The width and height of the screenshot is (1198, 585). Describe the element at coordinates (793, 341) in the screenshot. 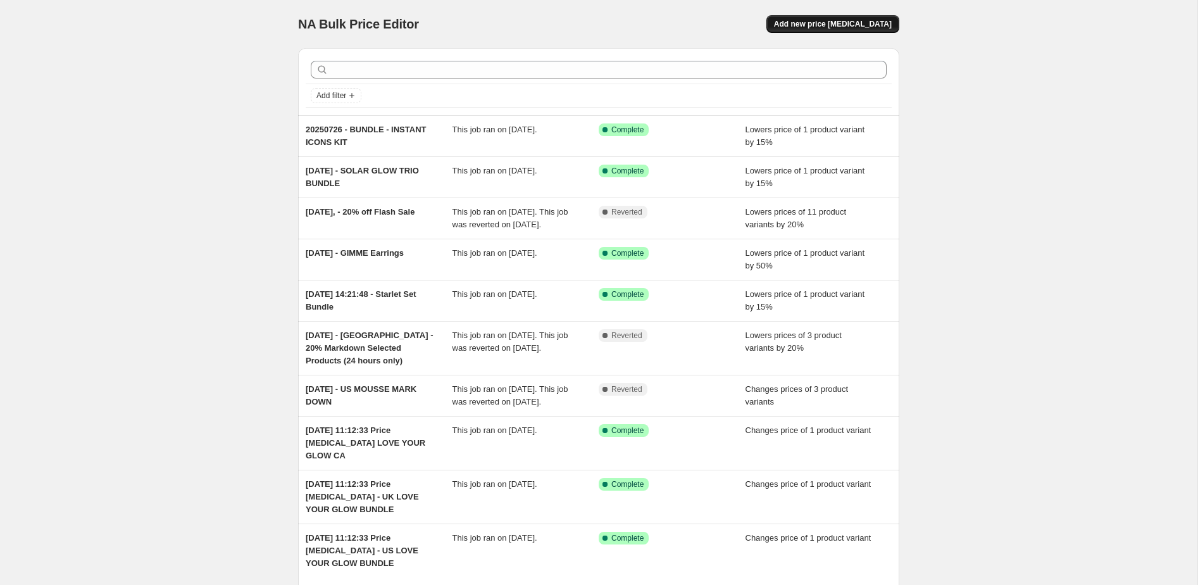

I see `span: Lowers prices of 3 product variants by 20%` at that location.